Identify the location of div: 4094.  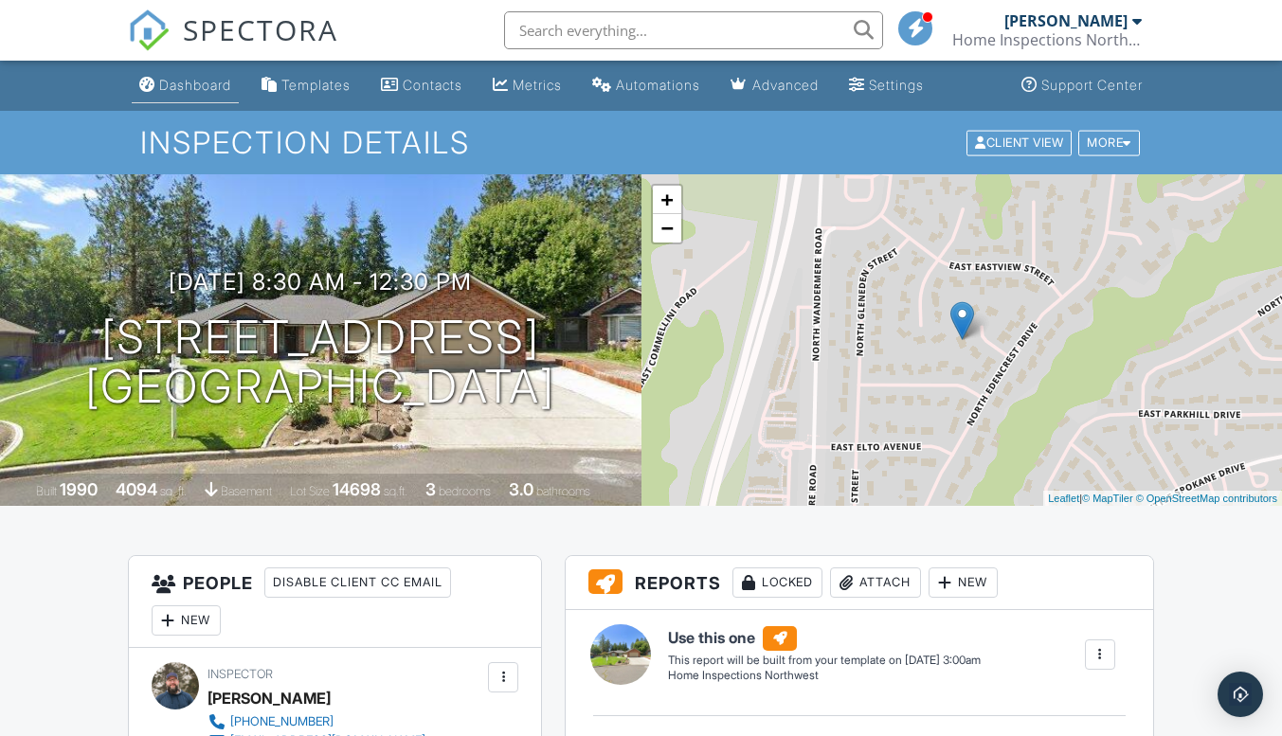
(136, 489).